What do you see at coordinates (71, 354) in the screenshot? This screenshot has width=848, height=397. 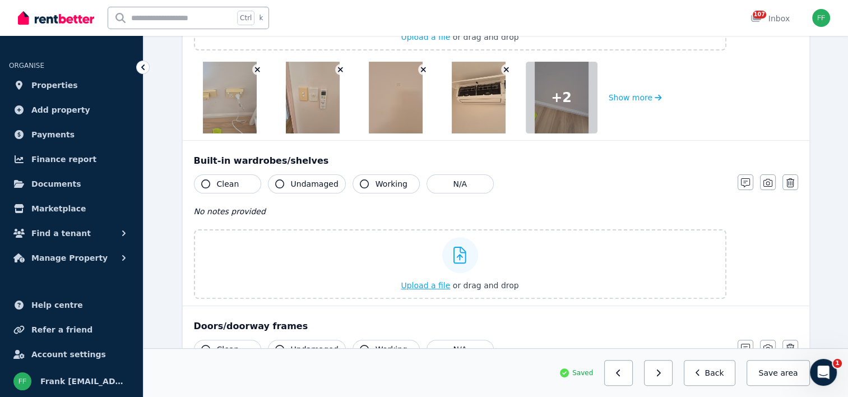 I see `a: Account settings` at bounding box center [71, 354].